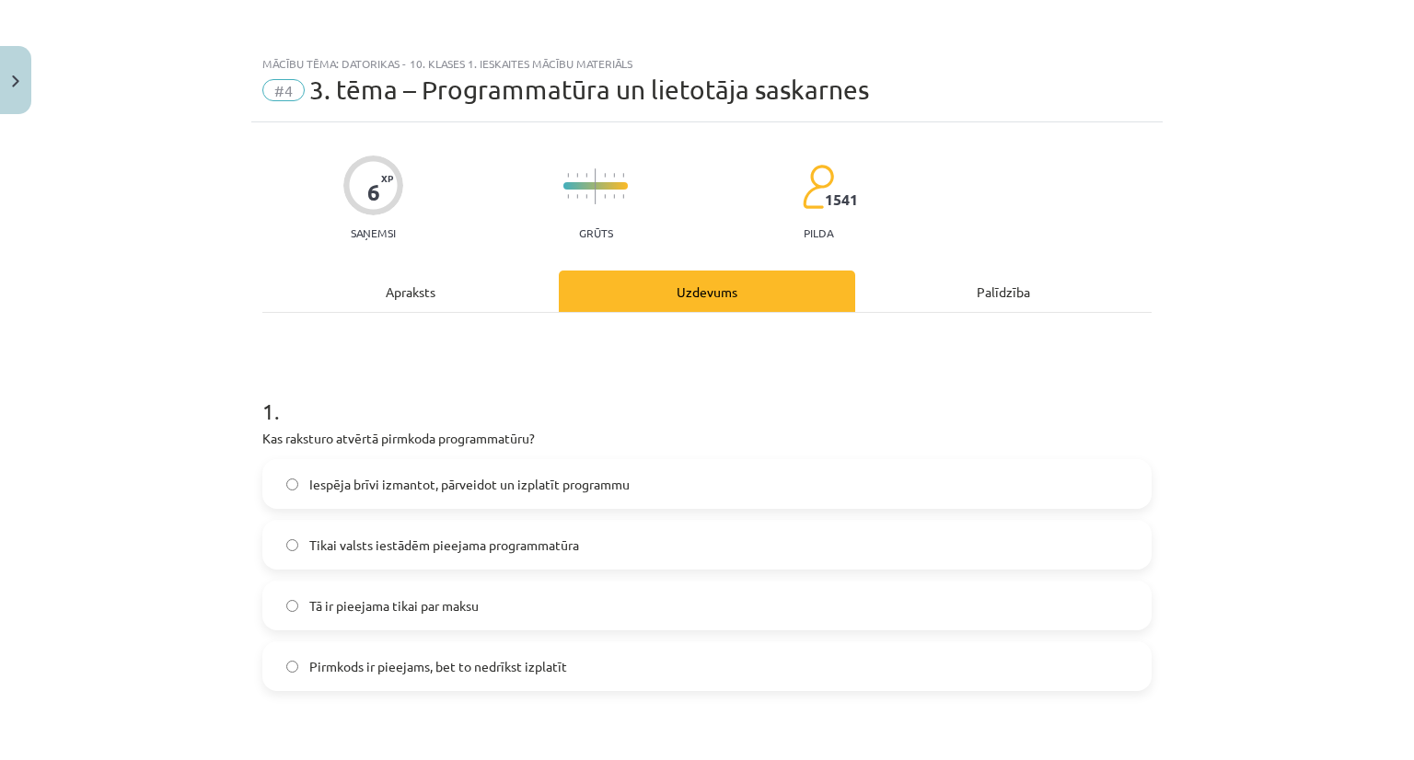 The height and width of the screenshot is (760, 1414). Describe the element at coordinates (589, 89) in the screenshot. I see `span: 3. tēma – Programmatūra un lietotāja saskarnes` at that location.